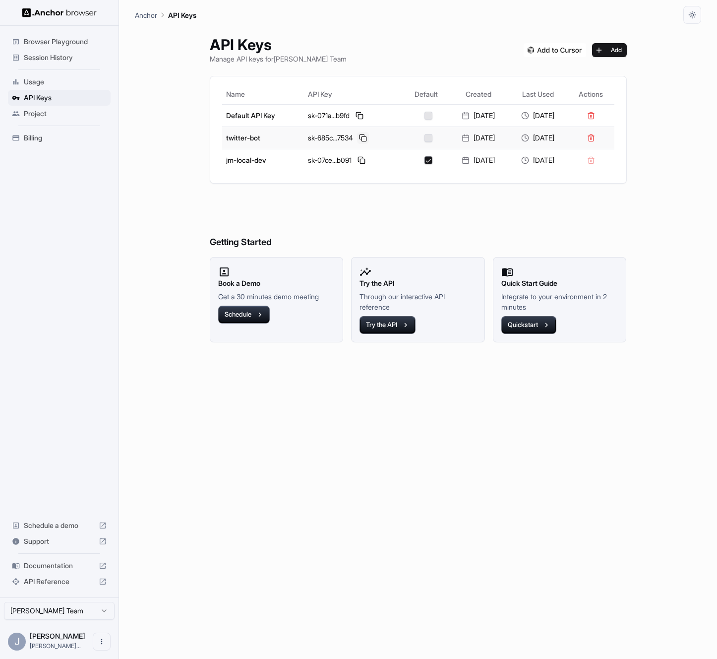  Describe the element at coordinates (418, 283) in the screenshot. I see `h2: Try the API` at that location.